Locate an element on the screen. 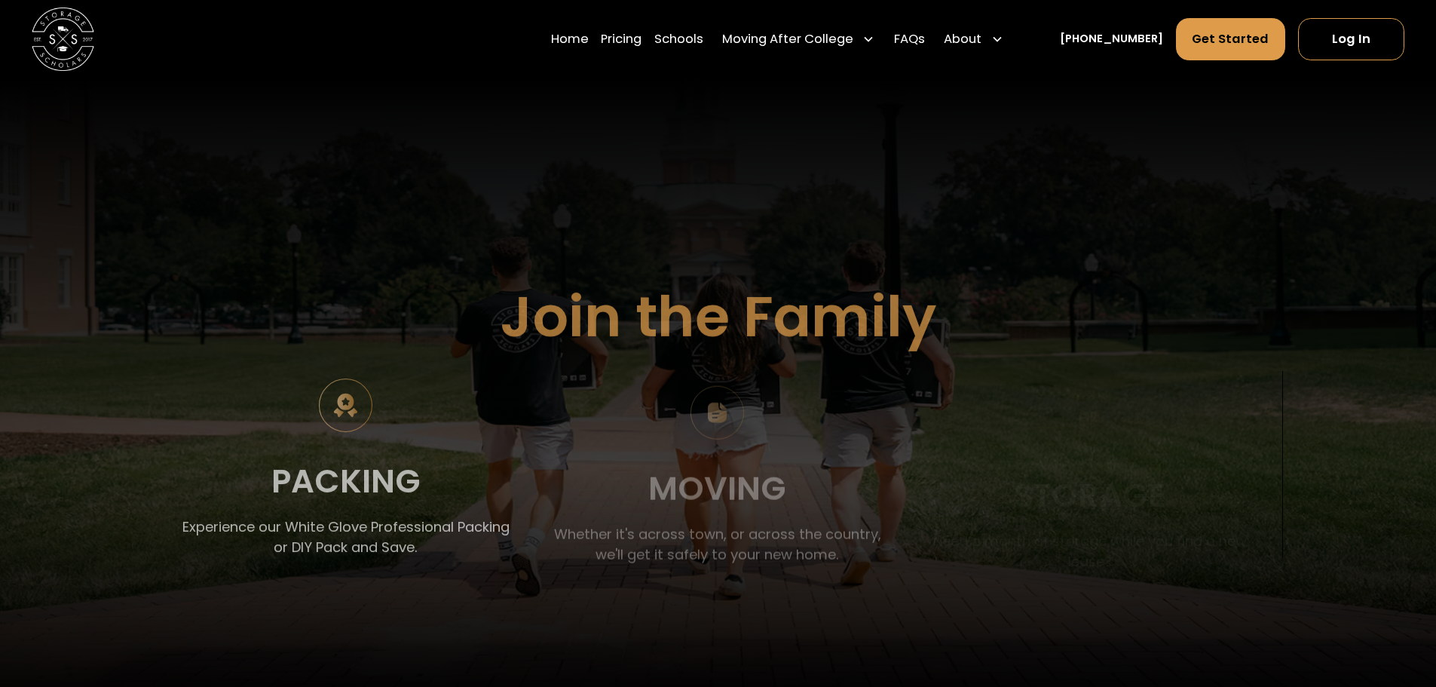  div: Storage is located at coordinates (1090, 495).